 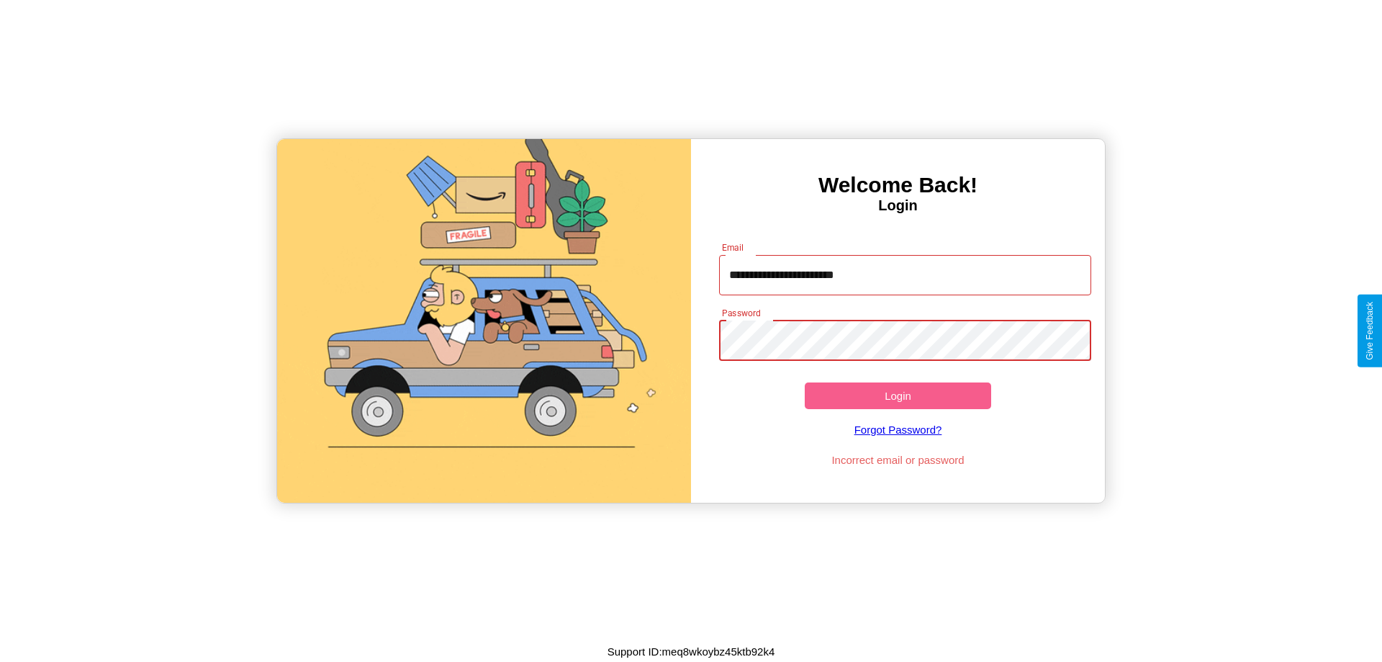 What do you see at coordinates (898, 185) in the screenshot?
I see `h3: Welcome Back!` at bounding box center [898, 185].